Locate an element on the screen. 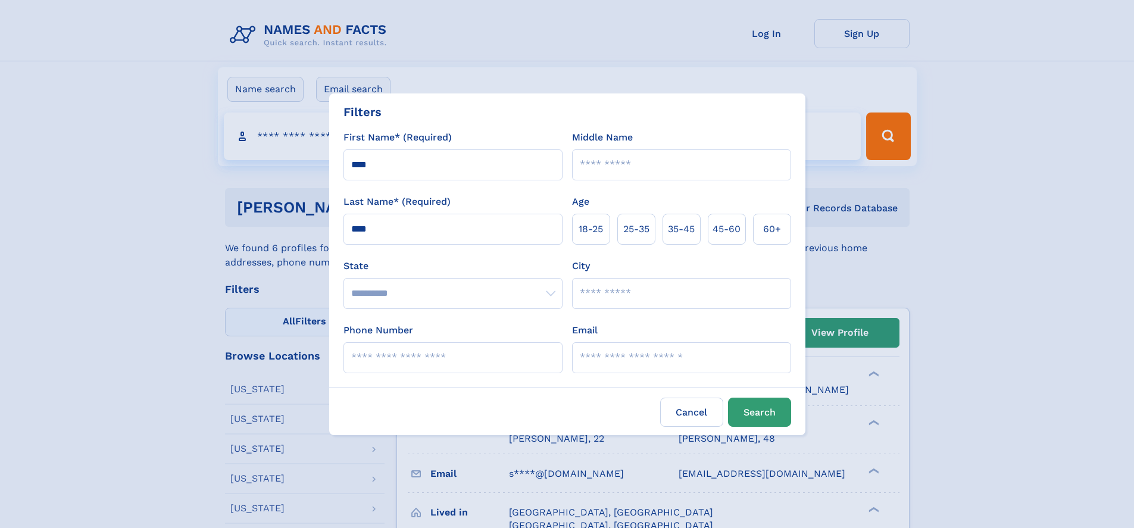 This screenshot has width=1134, height=528. label: Phone Number is located at coordinates (378, 330).